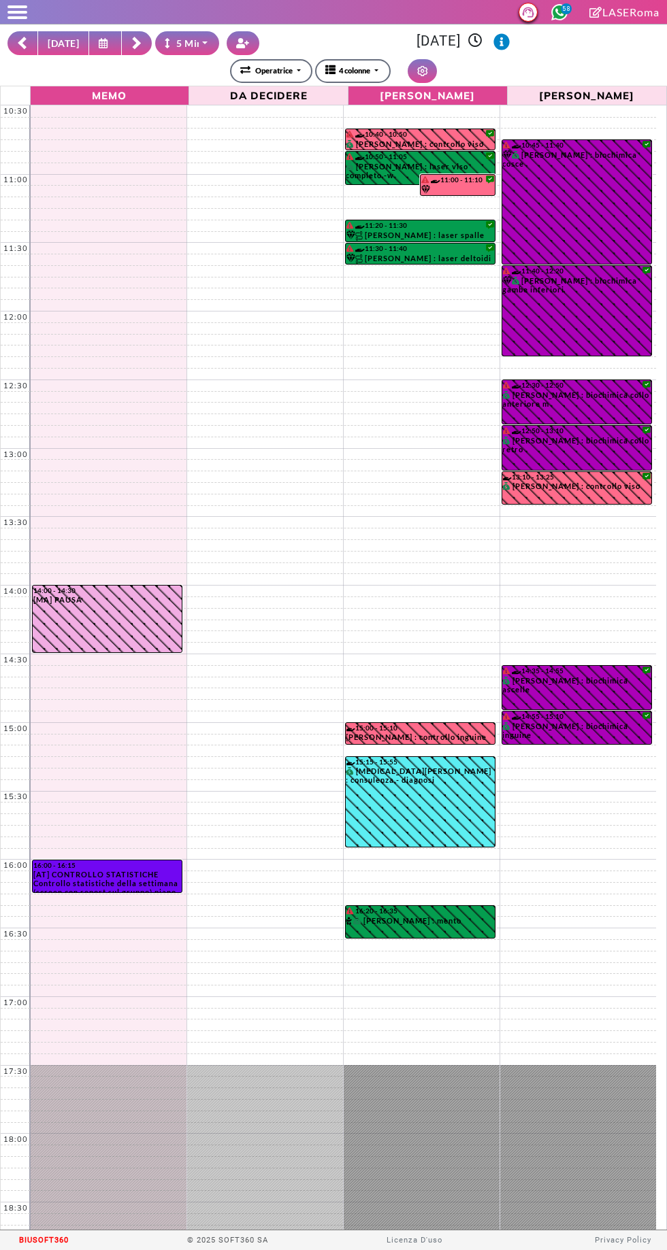 This screenshot has height=1250, width=667. I want to click on div: 12:00, so click(16, 317).